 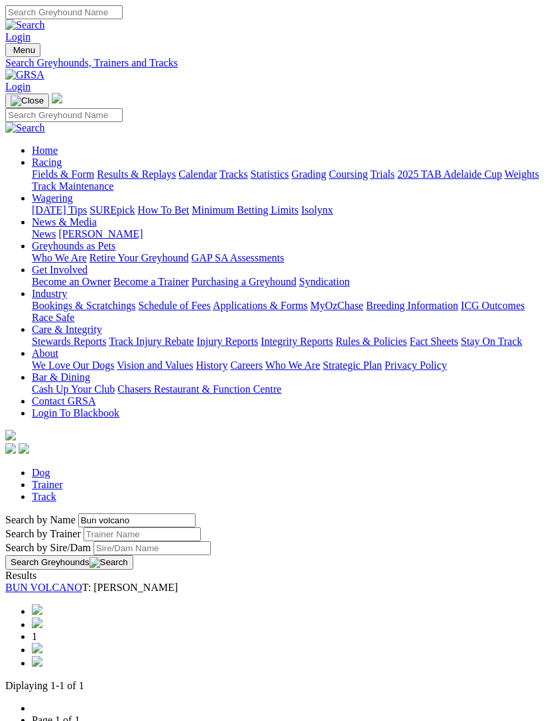 What do you see at coordinates (238, 257) in the screenshot?
I see `a: GAP SA Assessments` at bounding box center [238, 257].